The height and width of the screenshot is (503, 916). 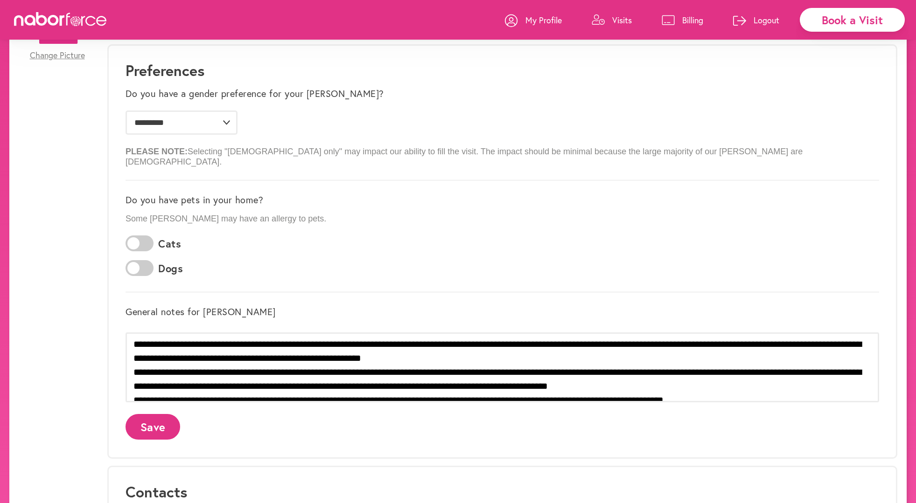 I want to click on a: Visits, so click(x=612, y=20).